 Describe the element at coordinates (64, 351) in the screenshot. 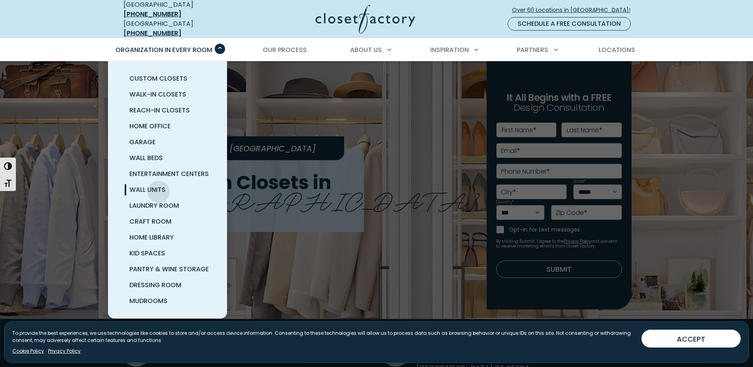

I see `a: Privacy Policy` at that location.